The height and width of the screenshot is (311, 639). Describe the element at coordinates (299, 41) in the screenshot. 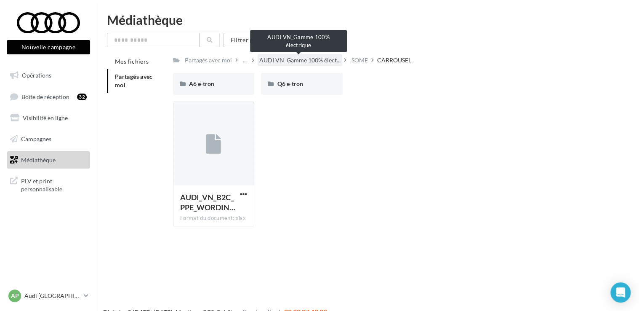

I see `div: AUDI VN_Gamme 100% électrique` at that location.